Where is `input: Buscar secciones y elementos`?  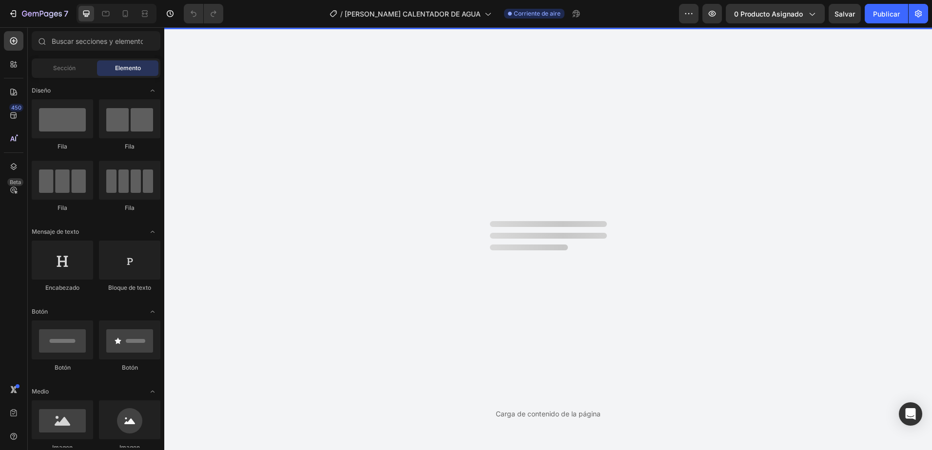
input: Buscar secciones y elementos is located at coordinates (96, 41).